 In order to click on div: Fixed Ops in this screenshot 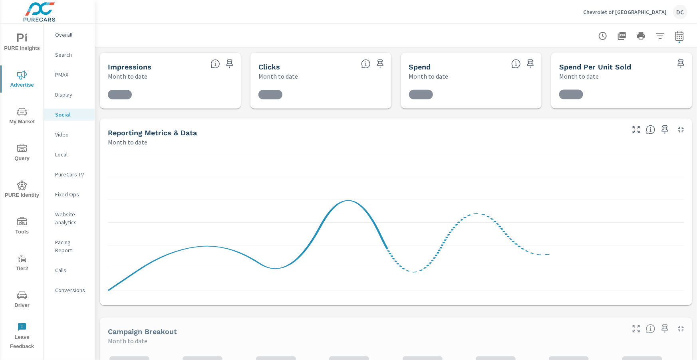, I will do `click(69, 194)`.